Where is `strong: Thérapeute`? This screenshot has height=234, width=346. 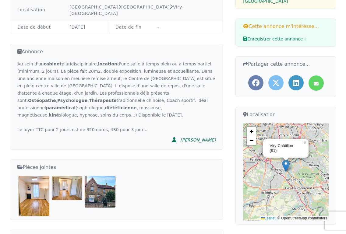 strong: Thérapeute is located at coordinates (103, 100).